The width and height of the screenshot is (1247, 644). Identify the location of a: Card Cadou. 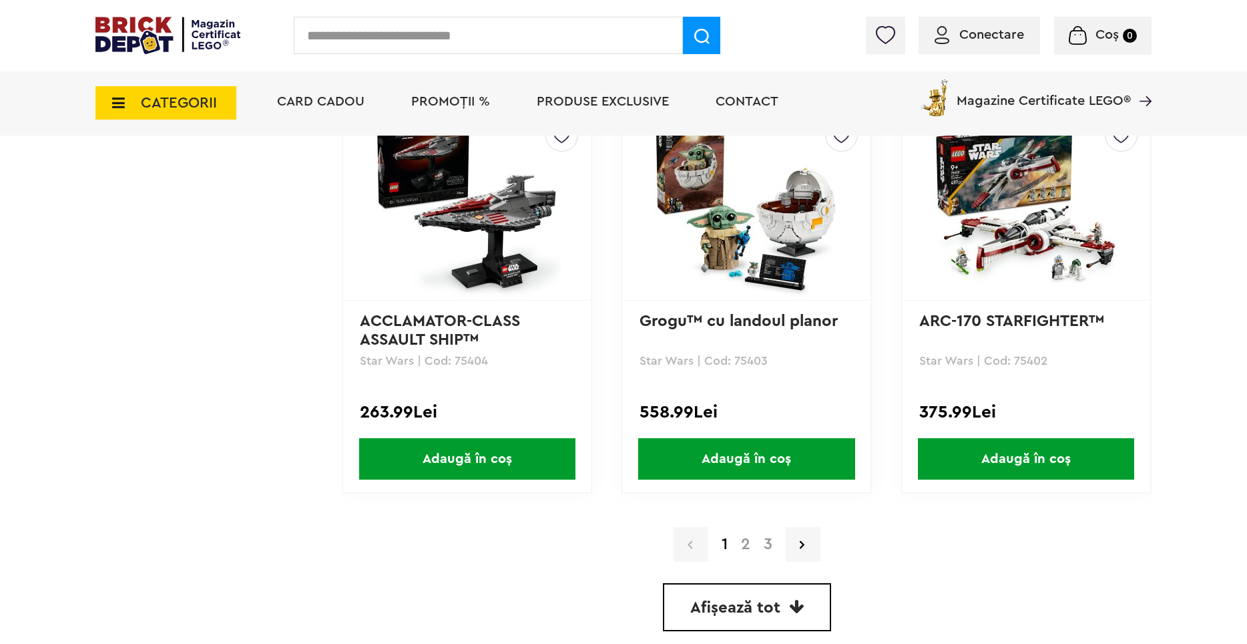
(320, 101).